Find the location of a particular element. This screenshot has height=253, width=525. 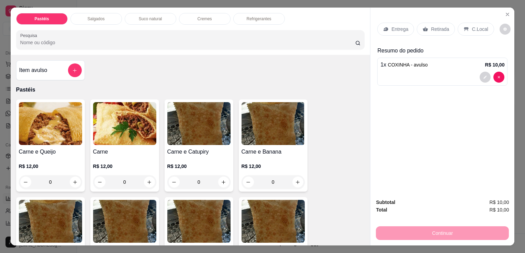

input: Pesquisa is located at coordinates (187, 43).